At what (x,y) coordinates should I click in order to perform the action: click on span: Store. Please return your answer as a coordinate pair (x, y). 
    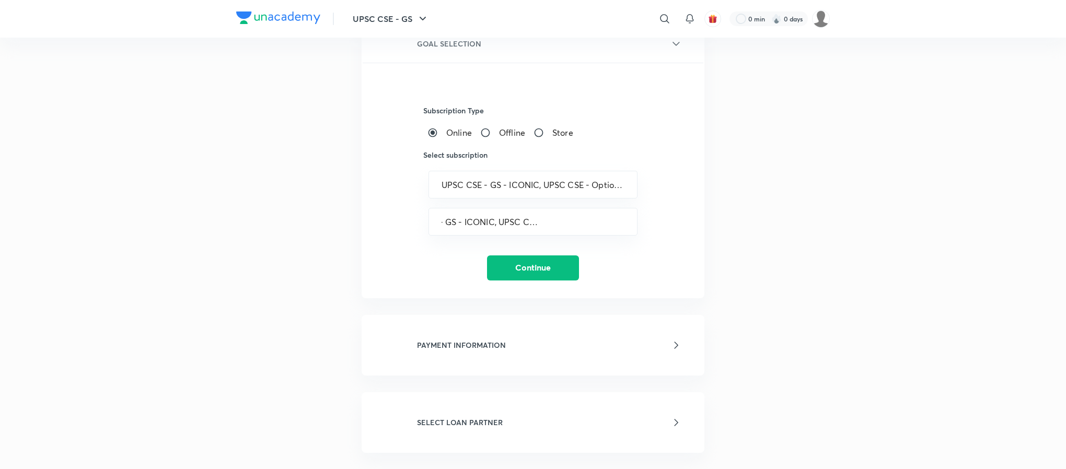
    Looking at the image, I should click on (563, 133).